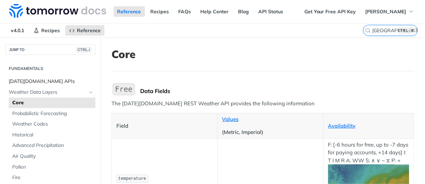  What do you see at coordinates (53, 135) in the screenshot?
I see `span: Historical` at bounding box center [53, 135].